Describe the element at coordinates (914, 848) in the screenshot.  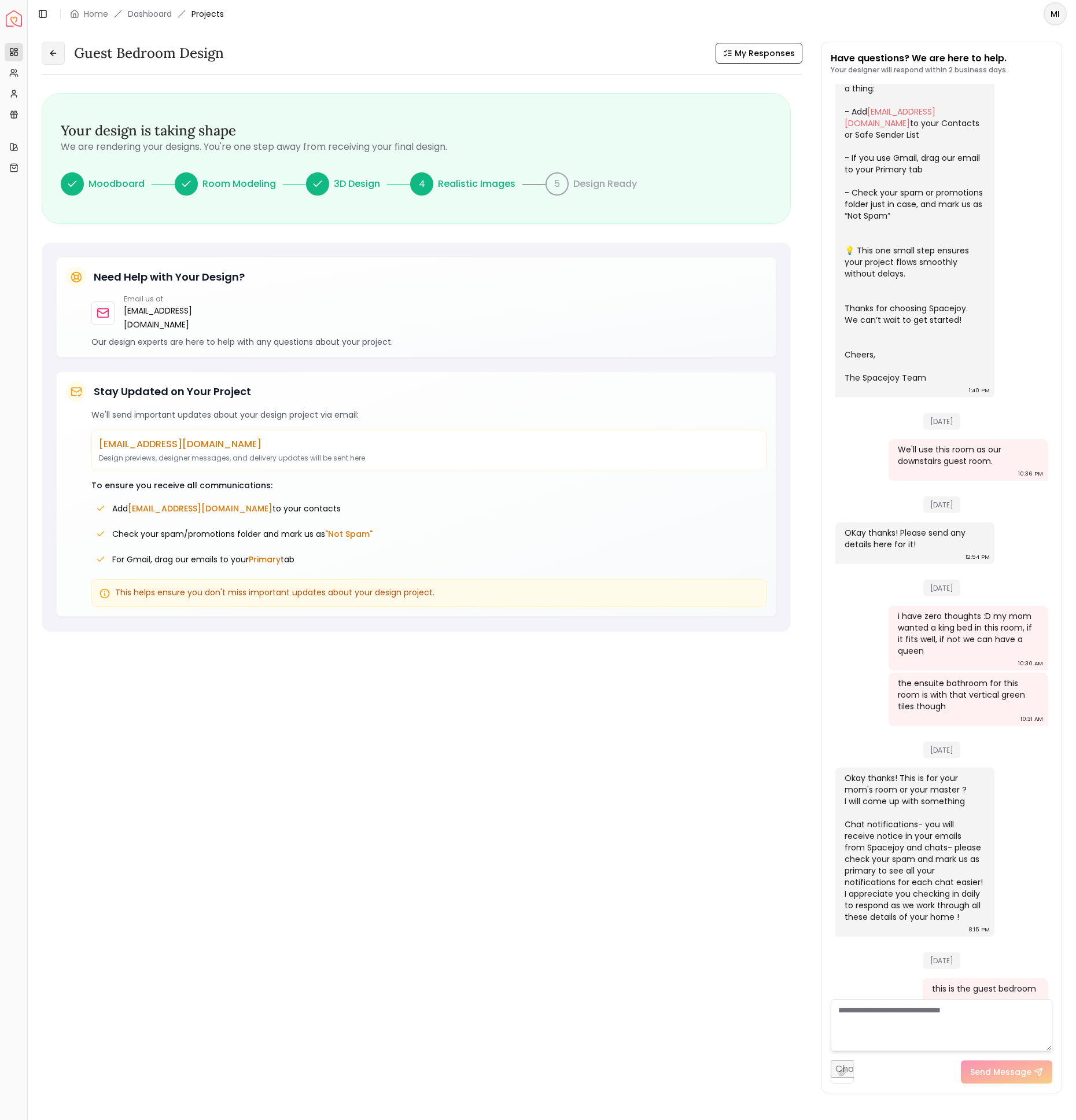
I see `div: Okay thanks! This is for your mom's room or your master ? I will come up with something Chat noti...` at that location.